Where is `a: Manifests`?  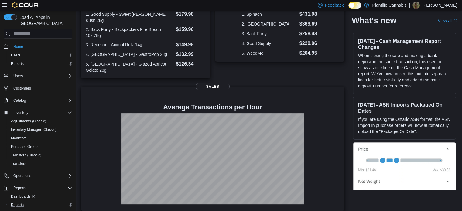 a: Manifests is located at coordinates (19, 138).